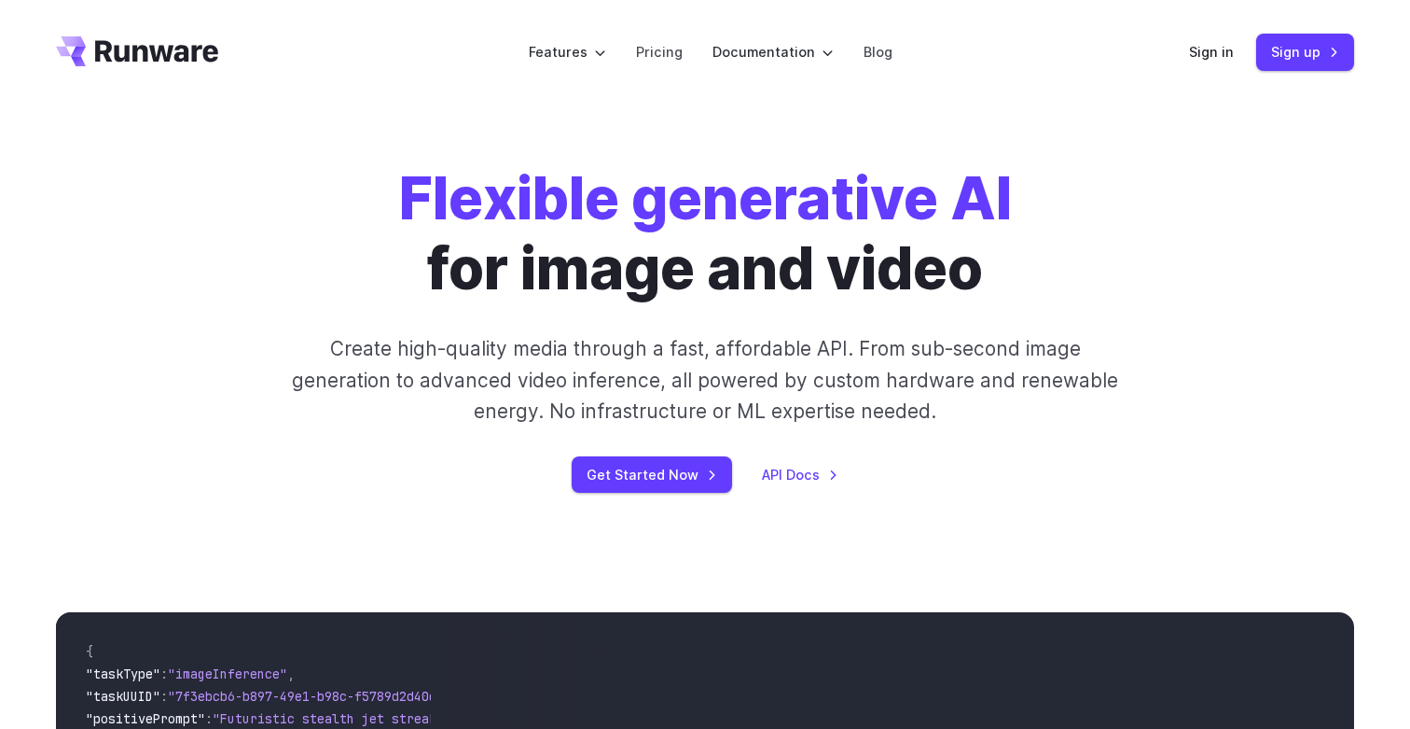 This screenshot has width=1410, height=729. Describe the element at coordinates (567, 51) in the screenshot. I see `label: Features` at that location.